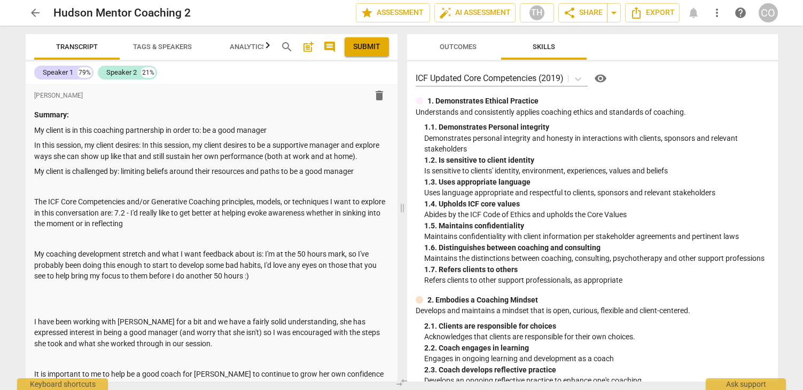 This screenshot has width=803, height=390. I want to click on span: auto_fix_high, so click(445, 13).